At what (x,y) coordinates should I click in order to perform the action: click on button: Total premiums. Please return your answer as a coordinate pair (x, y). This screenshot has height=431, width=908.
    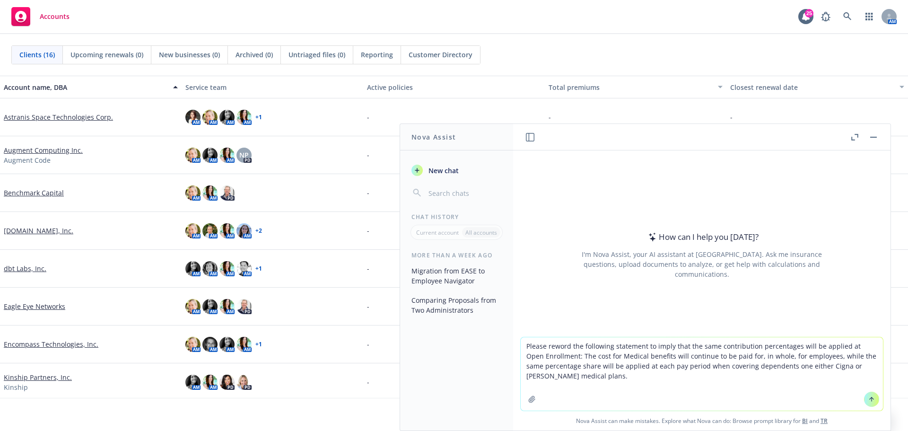
    Looking at the image, I should click on (636, 87).